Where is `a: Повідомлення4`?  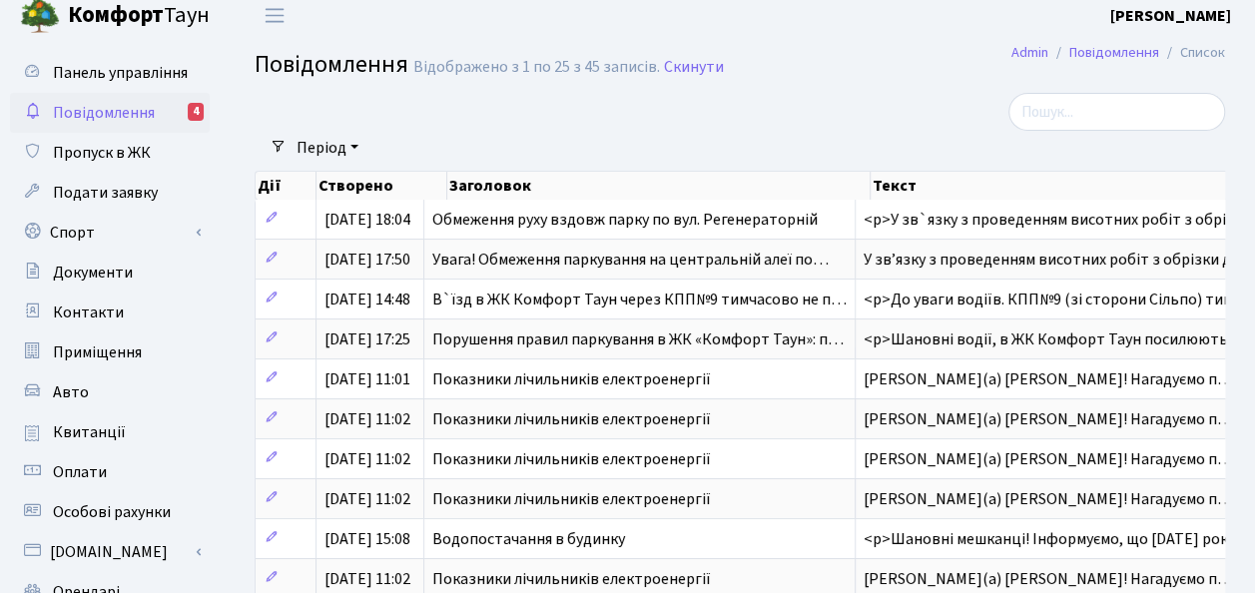
a: Повідомлення4 is located at coordinates (110, 113).